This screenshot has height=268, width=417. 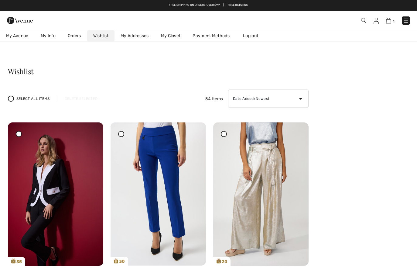 What do you see at coordinates (74, 36) in the screenshot?
I see `a: Orders` at bounding box center [74, 36].